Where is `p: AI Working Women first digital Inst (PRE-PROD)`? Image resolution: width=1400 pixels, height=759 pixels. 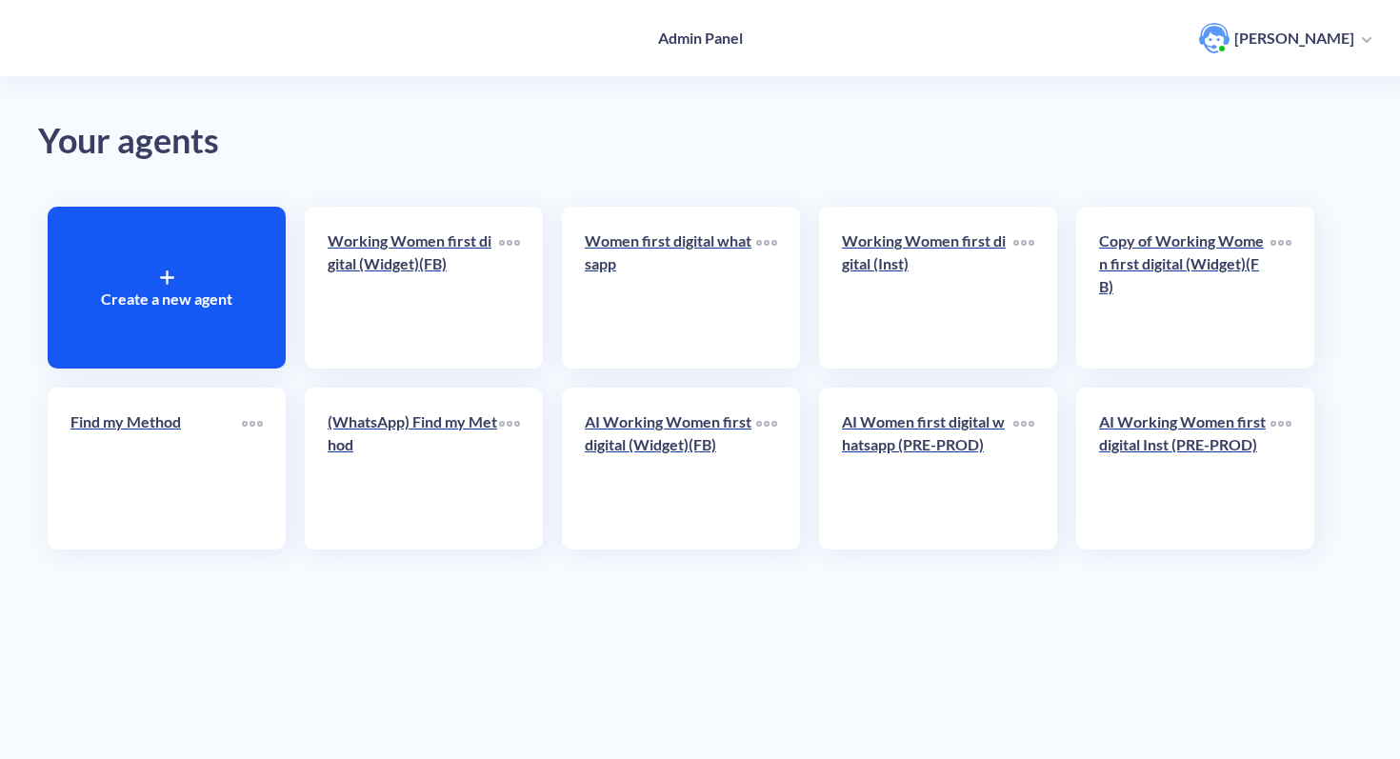 p: AI Working Women first digital Inst (PRE-PROD) is located at coordinates (1185, 433).